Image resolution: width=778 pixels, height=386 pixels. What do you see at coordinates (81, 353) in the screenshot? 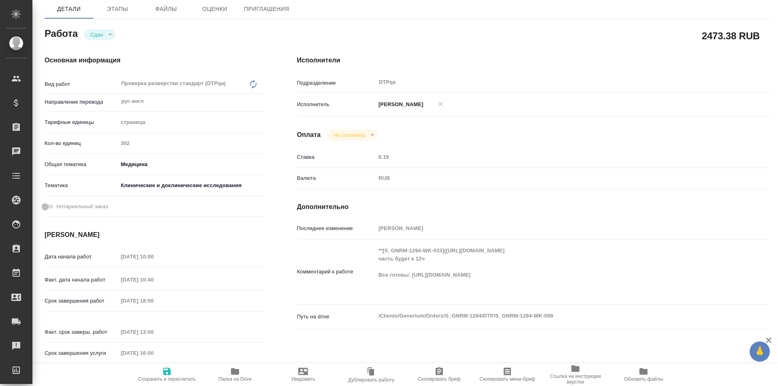
I see `p: Срок завершения услуги` at bounding box center [81, 353].